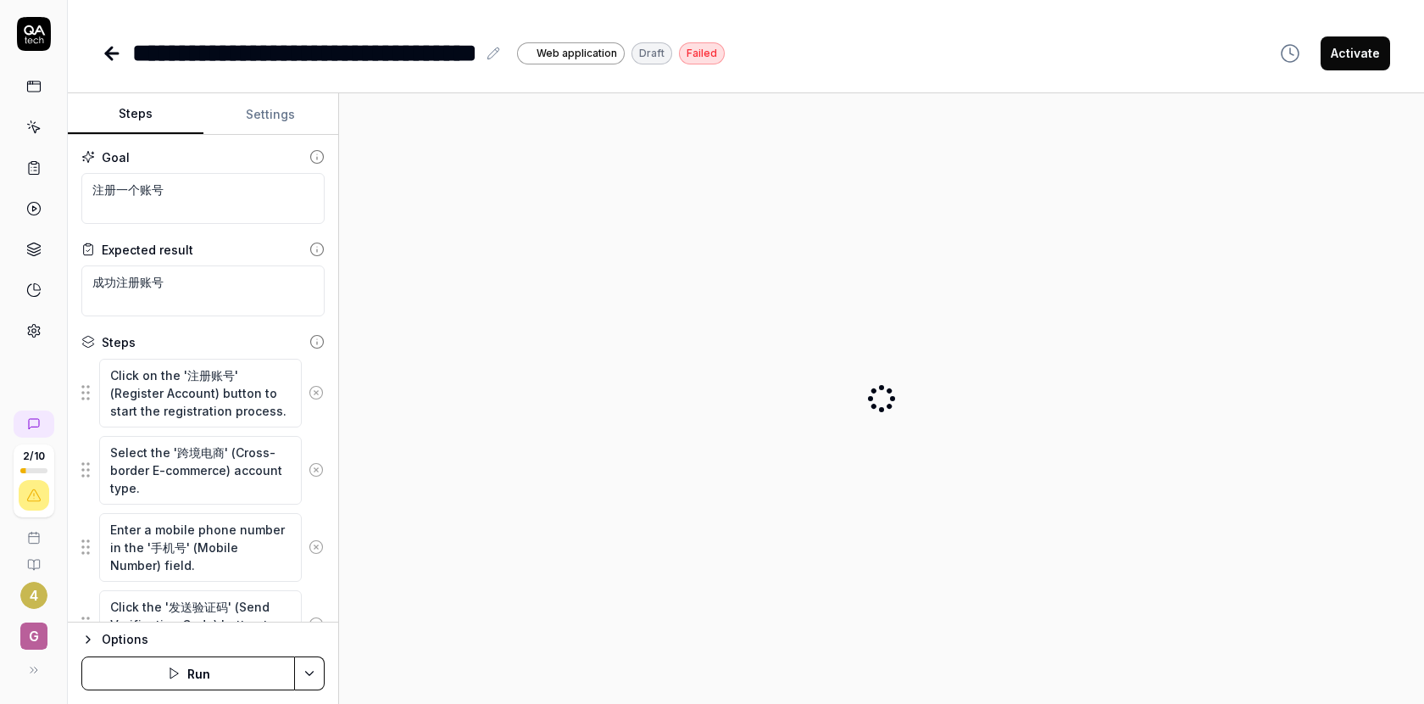  Describe the element at coordinates (147, 249) in the screenshot. I see `div: Expected result` at that location.